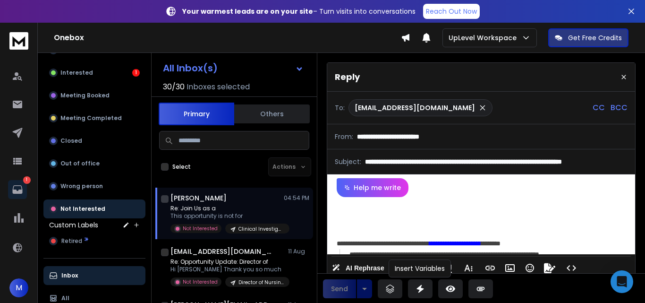 The width and height of the screenshot is (645, 303). What do you see at coordinates (19, 41) in the screenshot?
I see `img: logo` at bounding box center [19, 41].